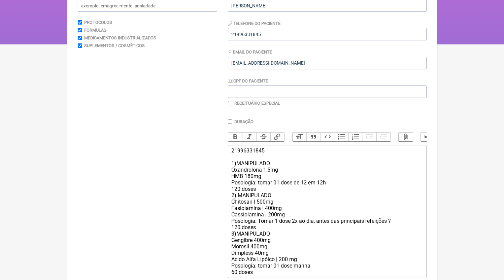 The image size is (504, 280). Describe the element at coordinates (114, 45) in the screenshot. I see `label: Suplementos / Cosméticos` at that location.